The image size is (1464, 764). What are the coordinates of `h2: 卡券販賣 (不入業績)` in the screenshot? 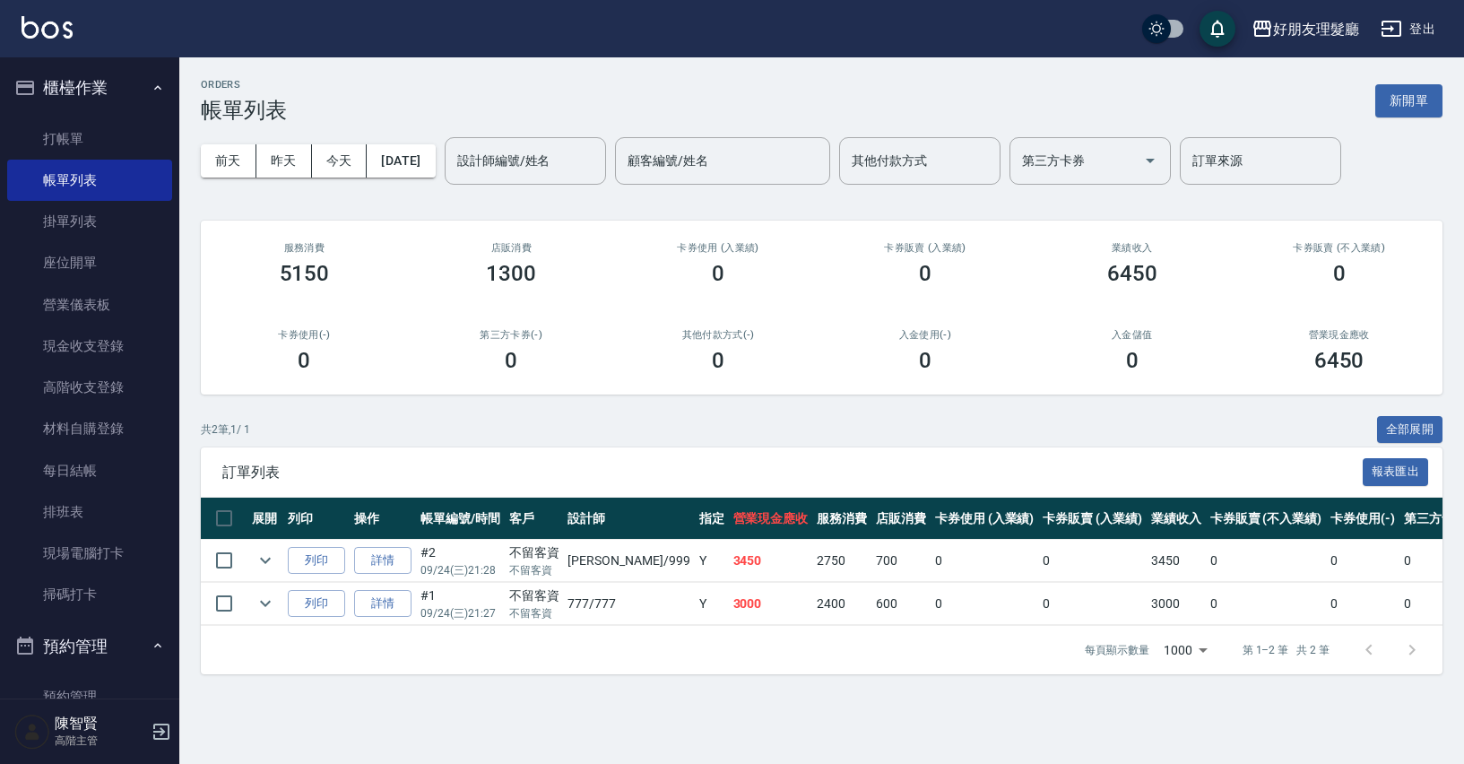 It's located at (1339, 248).